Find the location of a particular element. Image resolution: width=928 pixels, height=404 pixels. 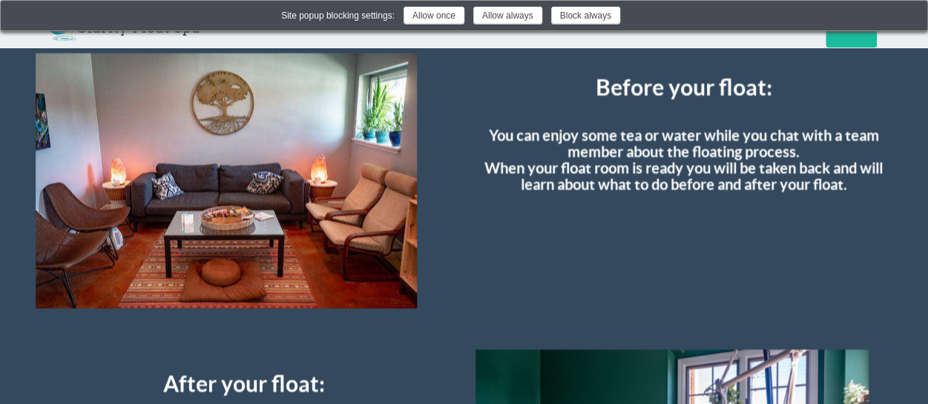

div: Site popup blocking settings: is located at coordinates (338, 16).